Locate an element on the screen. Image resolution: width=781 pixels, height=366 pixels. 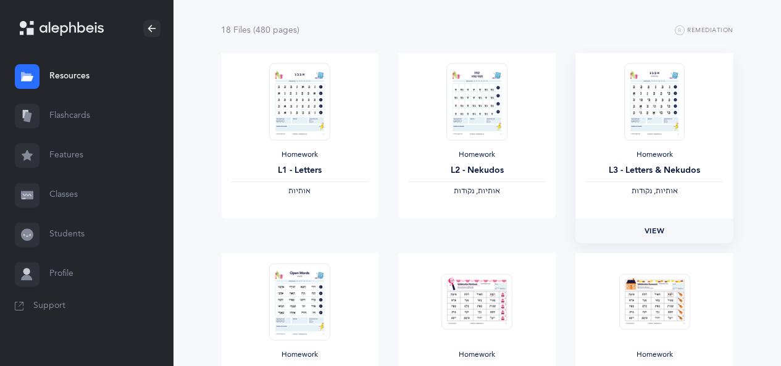
span: (480 page ) is located at coordinates (276, 30).